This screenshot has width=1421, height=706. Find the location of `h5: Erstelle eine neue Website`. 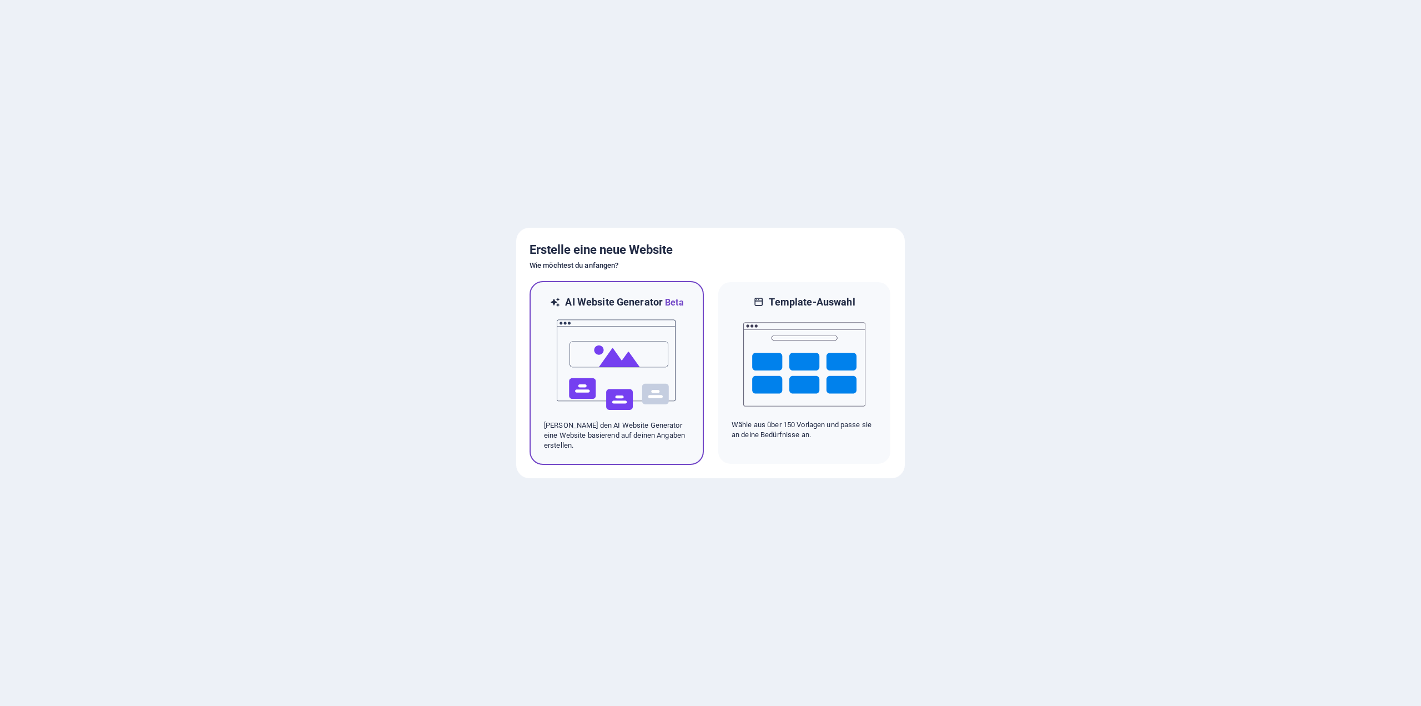

h5: Erstelle eine neue Website is located at coordinates (711, 250).